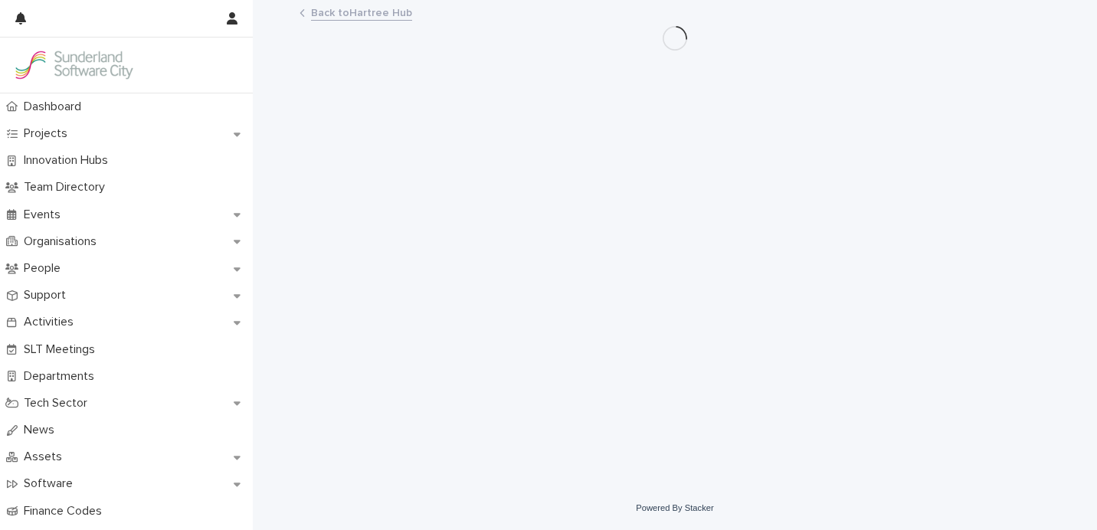 This screenshot has width=1097, height=530. I want to click on p: Tech Sector, so click(58, 403).